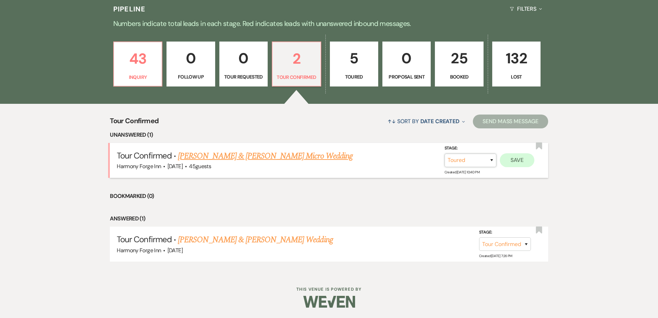  What do you see at coordinates (297, 64) in the screenshot?
I see `a: 2Tour Confirmed` at bounding box center [297, 64].